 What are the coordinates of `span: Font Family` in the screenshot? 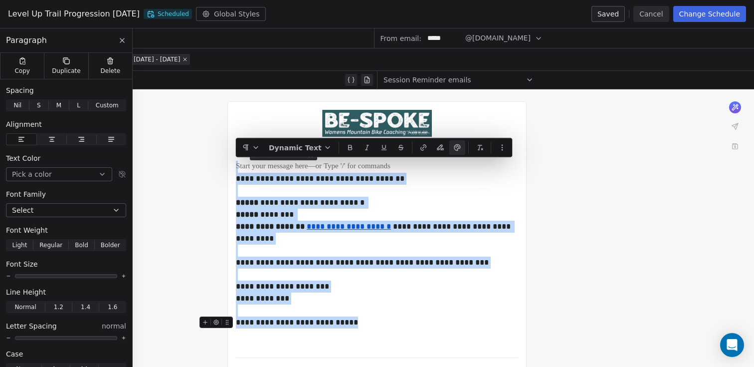 It's located at (26, 194).